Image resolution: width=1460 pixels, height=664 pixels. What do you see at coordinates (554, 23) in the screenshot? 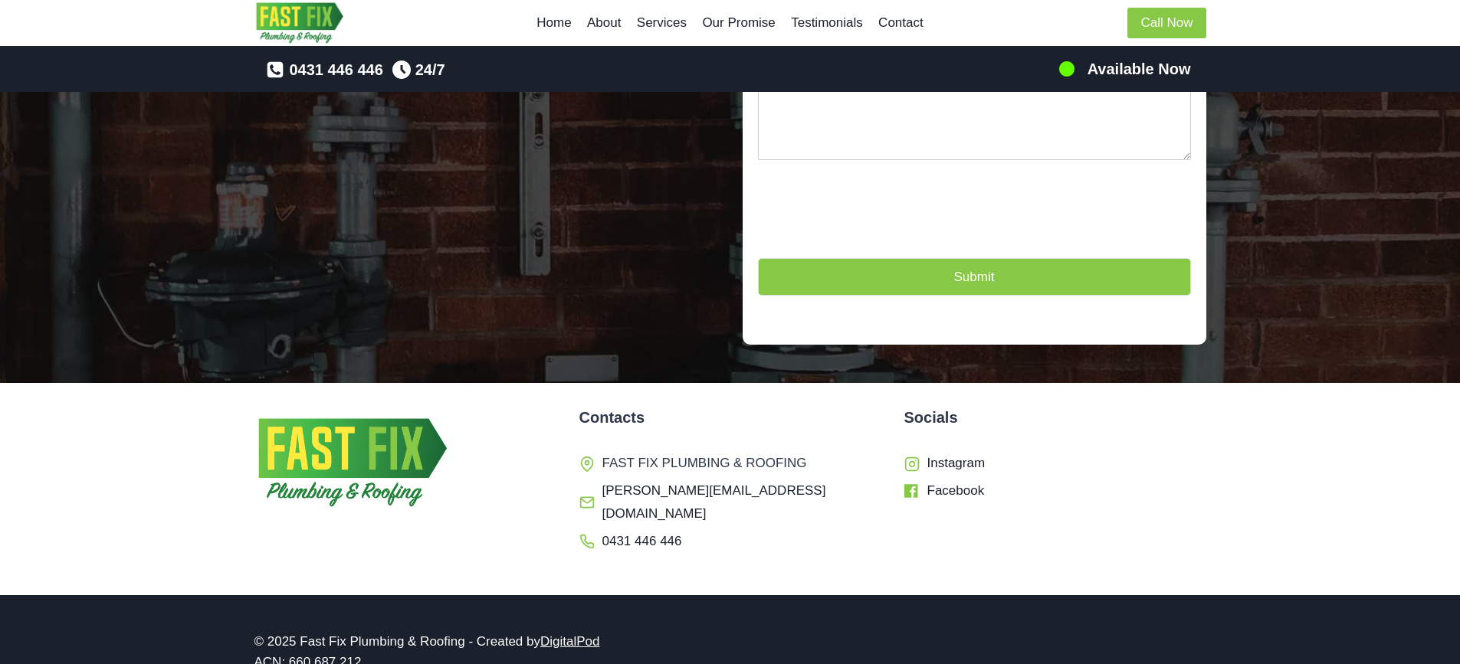
I see `a: Home` at bounding box center [554, 23].